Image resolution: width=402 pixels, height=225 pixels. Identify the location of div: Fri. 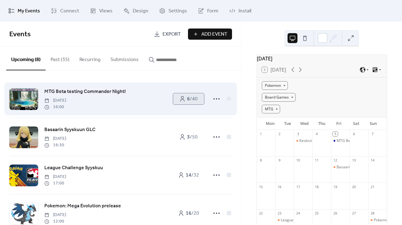
(339, 124).